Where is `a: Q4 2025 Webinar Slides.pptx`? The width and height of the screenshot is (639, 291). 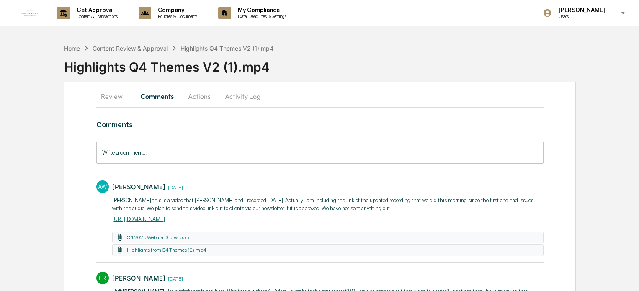 a: Q4 2025 Webinar Slides.pptx is located at coordinates (158, 237).